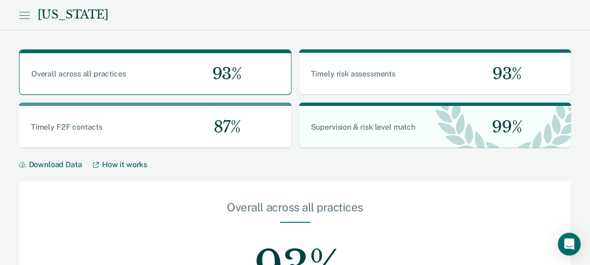  Describe the element at coordinates (503, 127) in the screenshot. I see `span: 99%` at that location.